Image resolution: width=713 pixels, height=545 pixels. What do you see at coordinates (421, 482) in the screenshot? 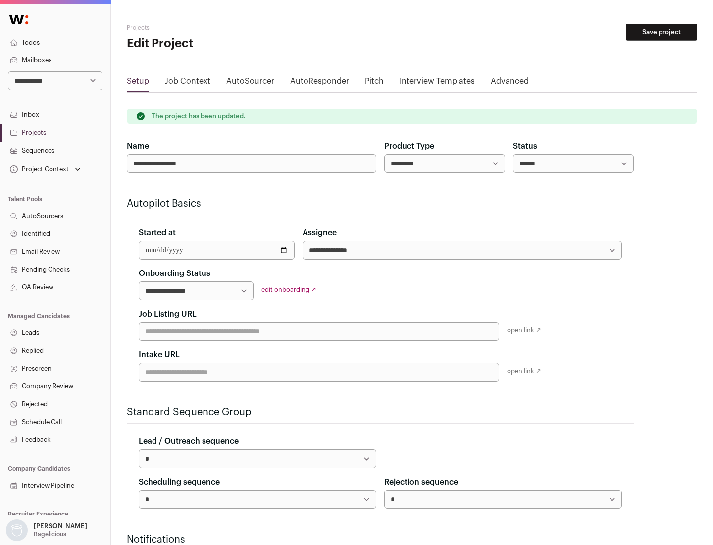
I see `label: Rejection sequence` at bounding box center [421, 482].